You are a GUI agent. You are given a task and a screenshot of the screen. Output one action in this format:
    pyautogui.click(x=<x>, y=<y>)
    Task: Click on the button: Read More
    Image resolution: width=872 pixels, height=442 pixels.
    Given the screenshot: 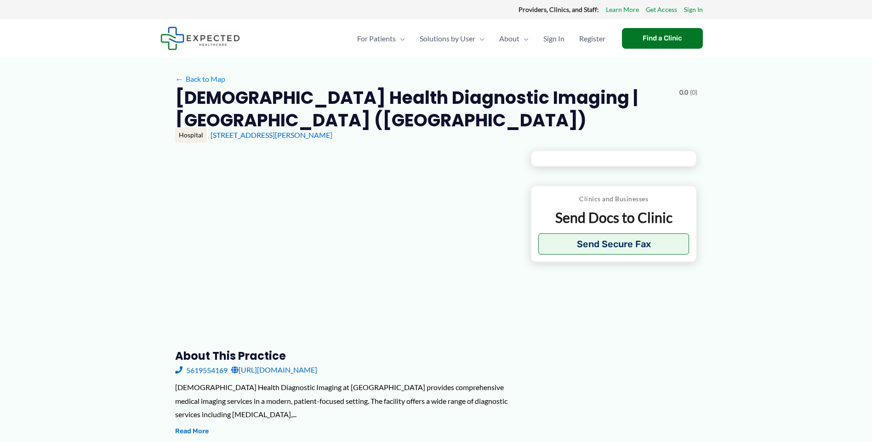 What is the action you would take?
    pyautogui.click(x=192, y=432)
    